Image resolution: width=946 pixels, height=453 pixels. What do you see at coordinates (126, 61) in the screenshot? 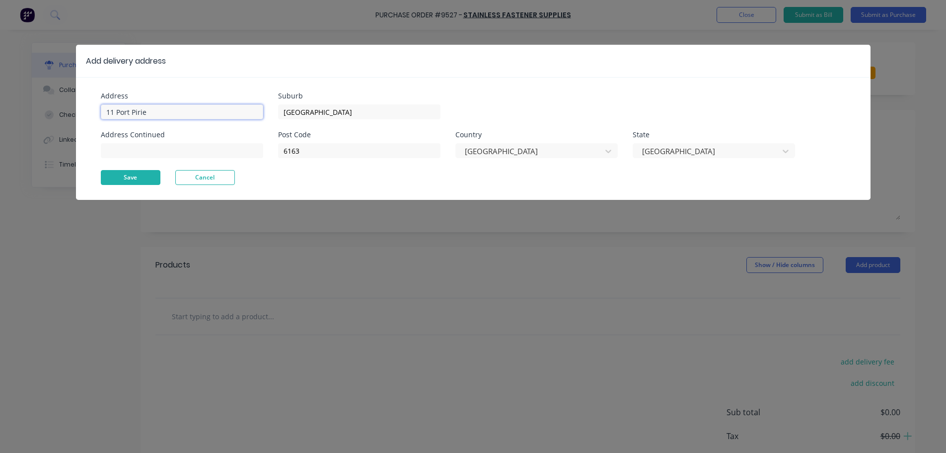
I see `div: Add delivery address` at bounding box center [126, 61].